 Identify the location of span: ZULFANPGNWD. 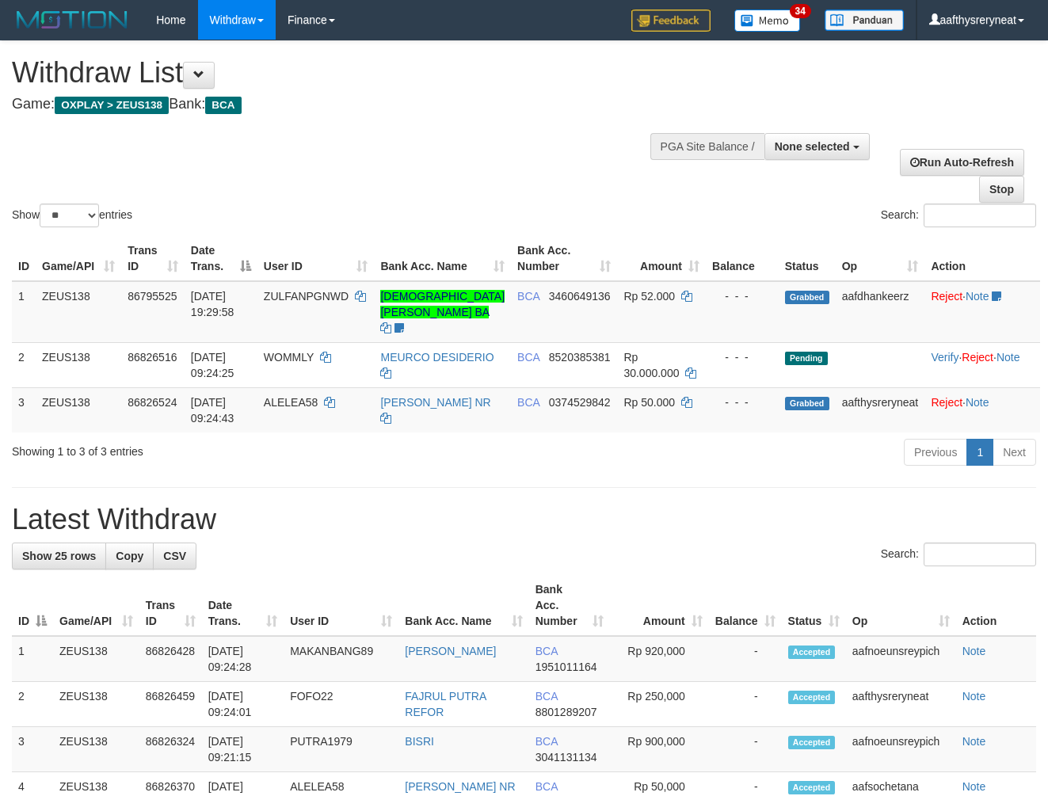
(306, 296).